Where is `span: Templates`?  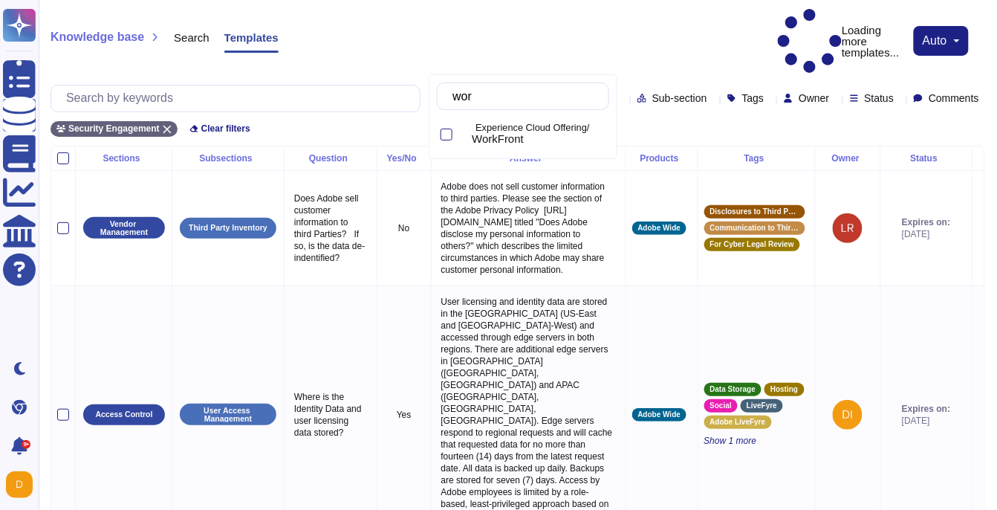
span: Templates is located at coordinates (251, 37).